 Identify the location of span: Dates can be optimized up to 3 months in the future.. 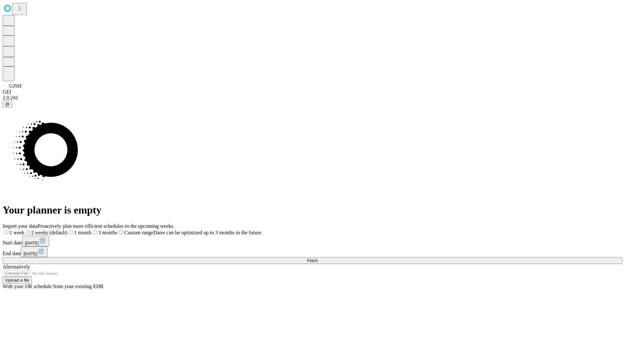
(208, 232).